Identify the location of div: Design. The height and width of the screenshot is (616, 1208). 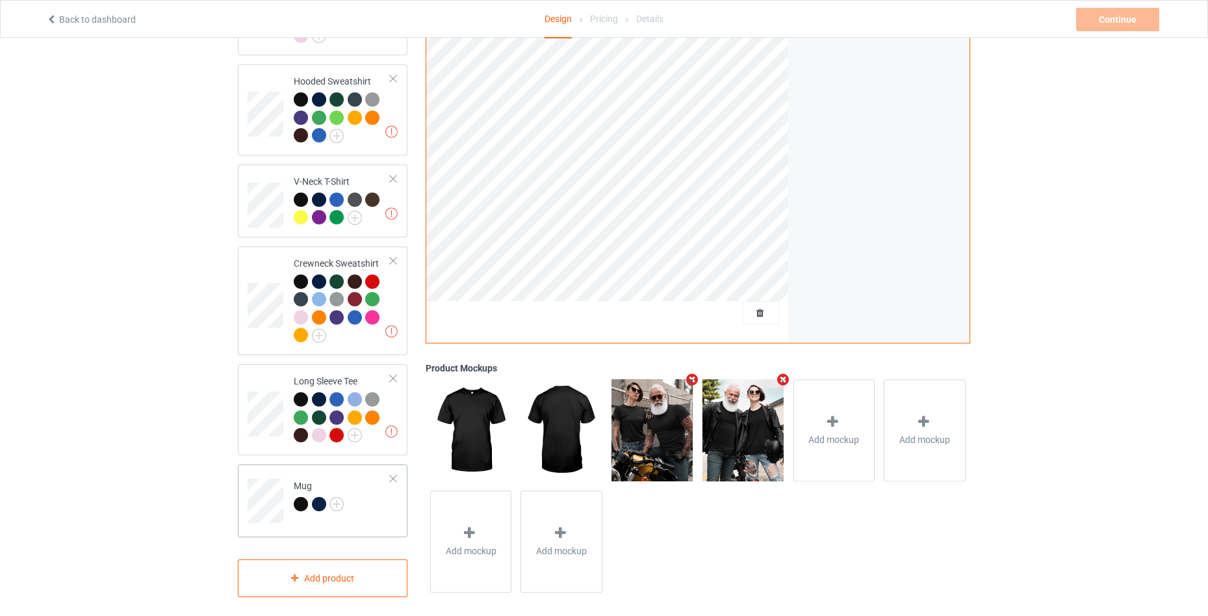
(558, 20).